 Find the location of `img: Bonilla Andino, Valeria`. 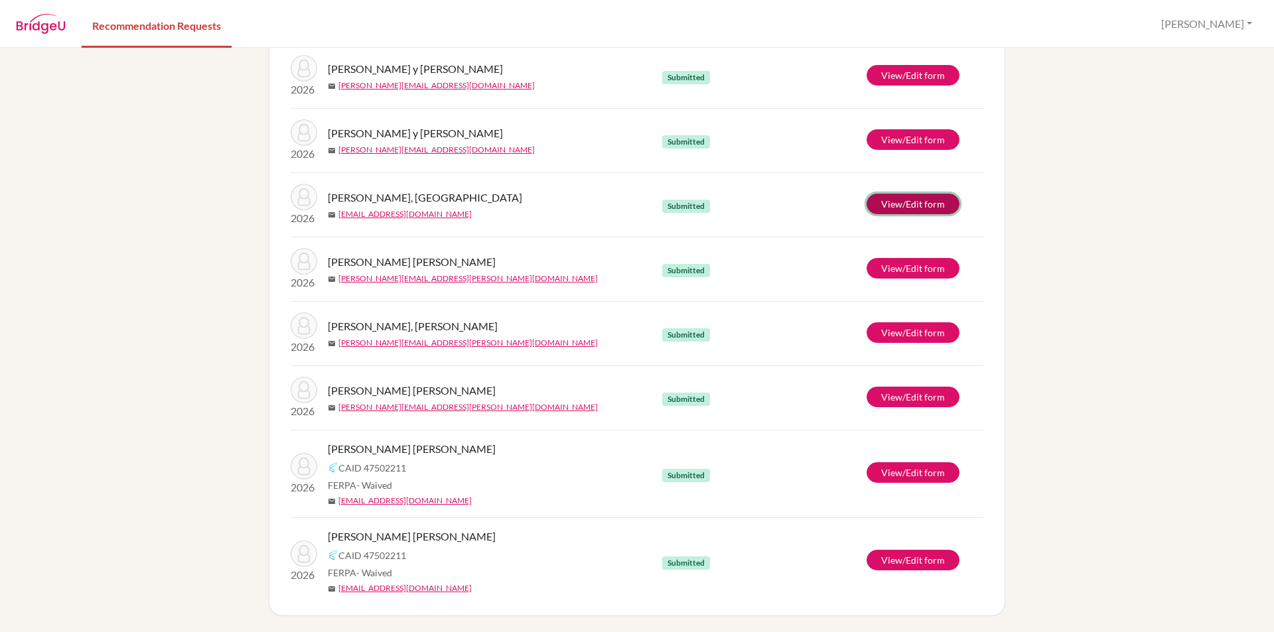

img: Bonilla Andino, Valeria is located at coordinates (304, 261).